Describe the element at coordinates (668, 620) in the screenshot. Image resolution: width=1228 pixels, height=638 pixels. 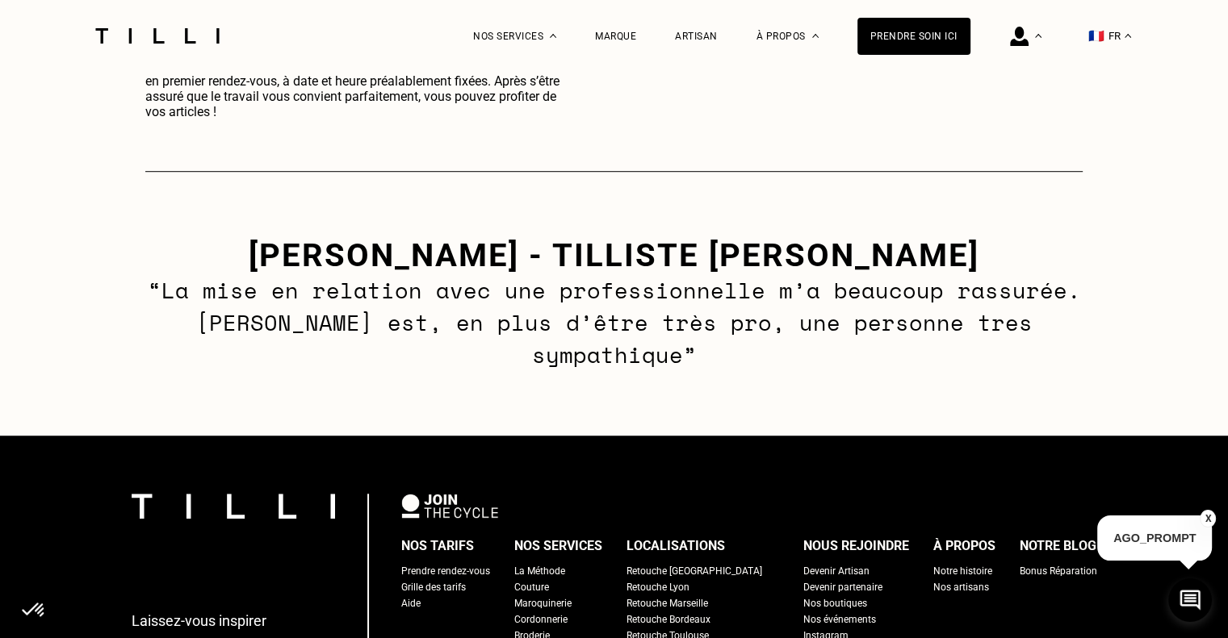
I see `div: Retouche Bordeaux` at that location.